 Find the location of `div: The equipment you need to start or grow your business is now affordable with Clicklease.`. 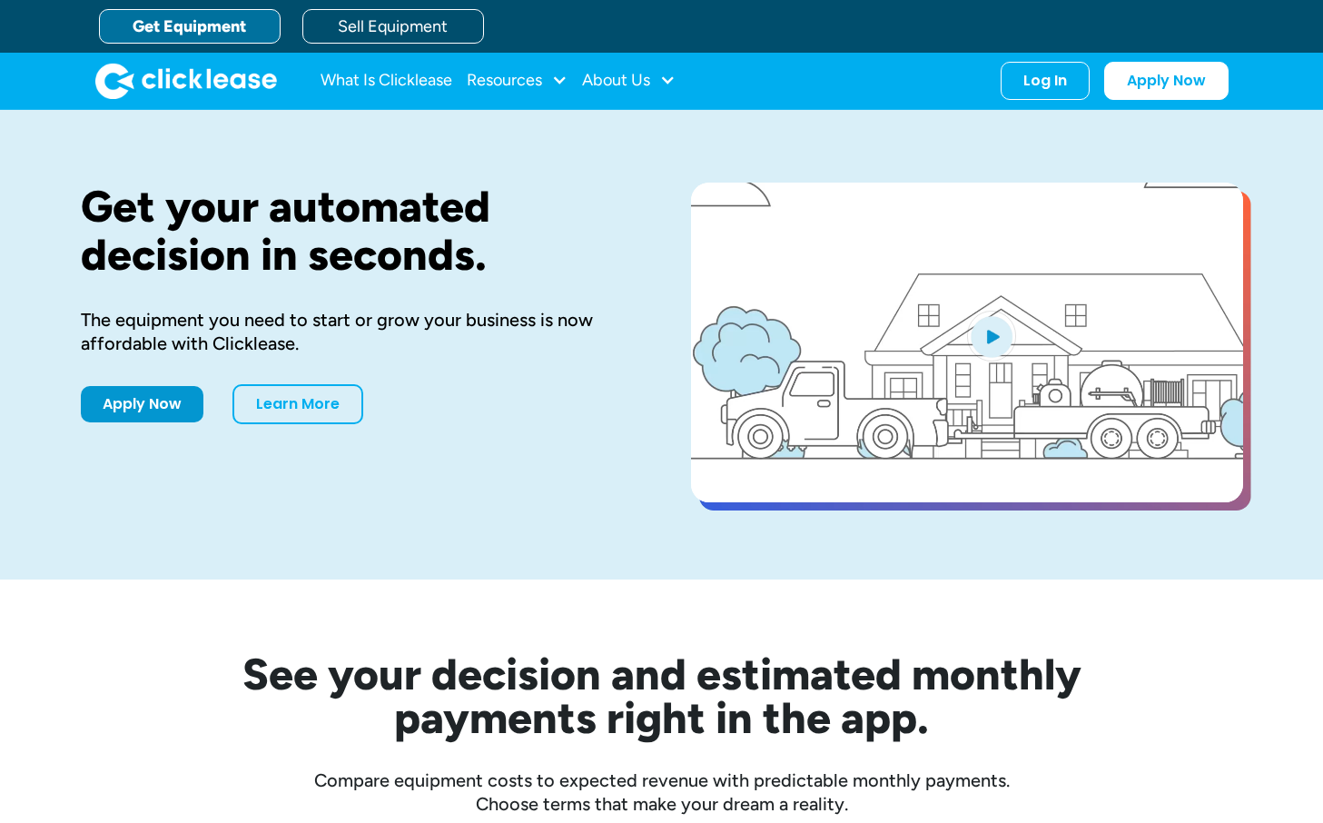

div: The equipment you need to start or grow your business is now affordable with Clicklease. is located at coordinates (357, 331).